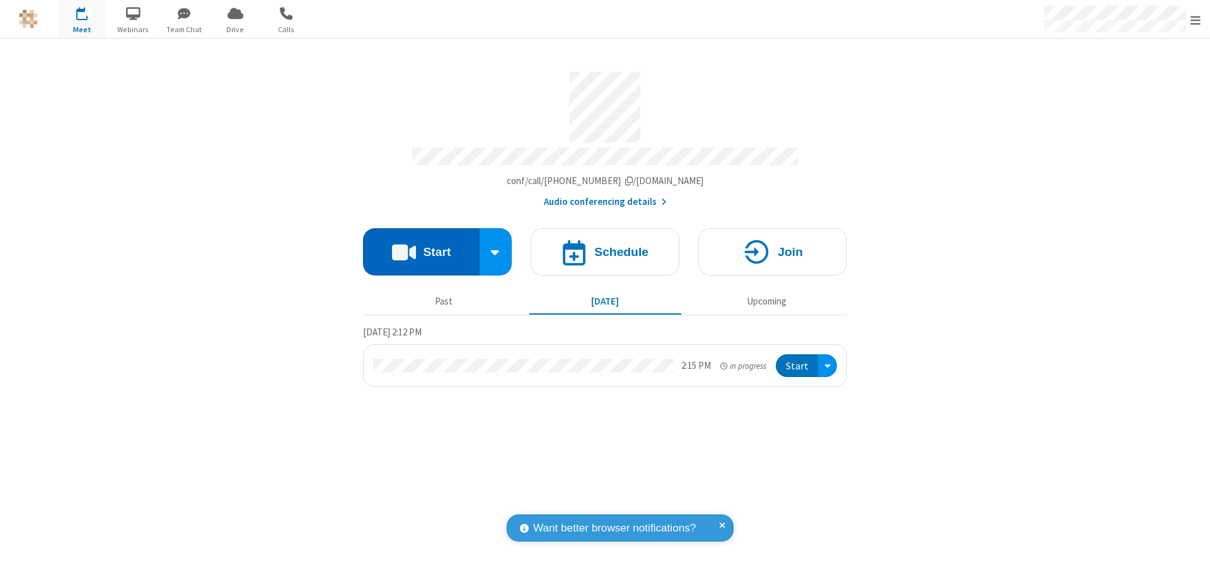 This screenshot has height=563, width=1210. What do you see at coordinates (286, 30) in the screenshot?
I see `span: Calls` at bounding box center [286, 30].